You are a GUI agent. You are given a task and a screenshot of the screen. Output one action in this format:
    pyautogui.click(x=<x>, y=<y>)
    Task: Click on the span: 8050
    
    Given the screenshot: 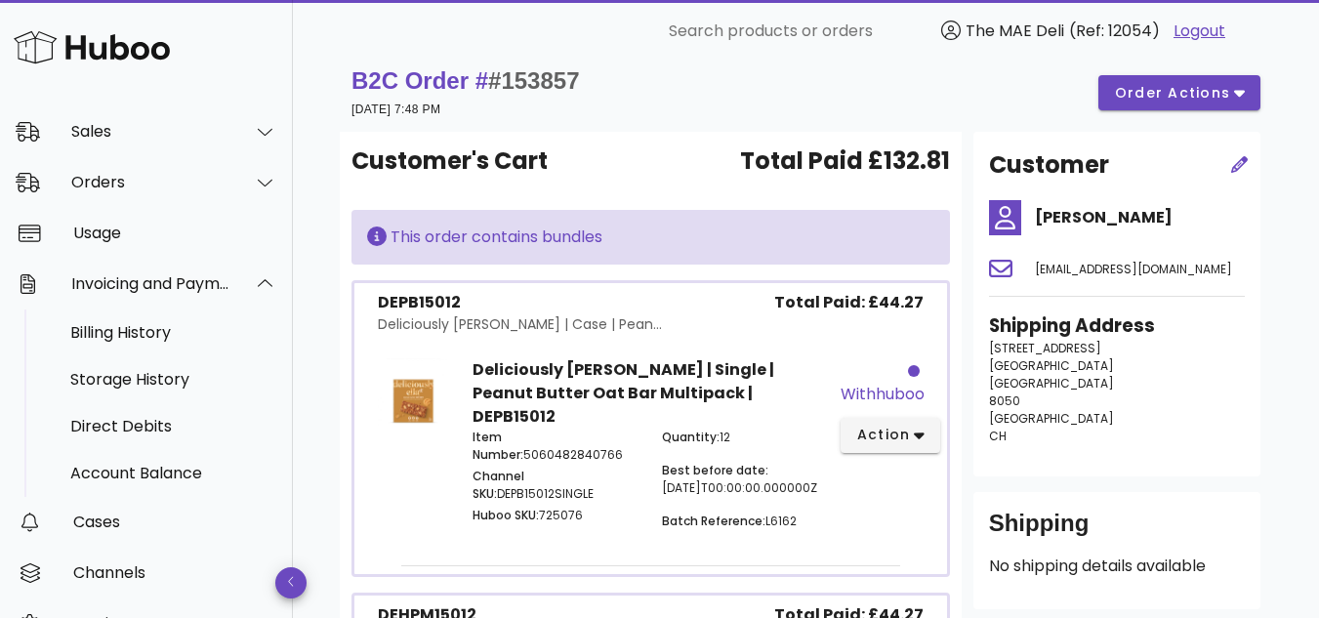 What is the action you would take?
    pyautogui.click(x=1005, y=400)
    